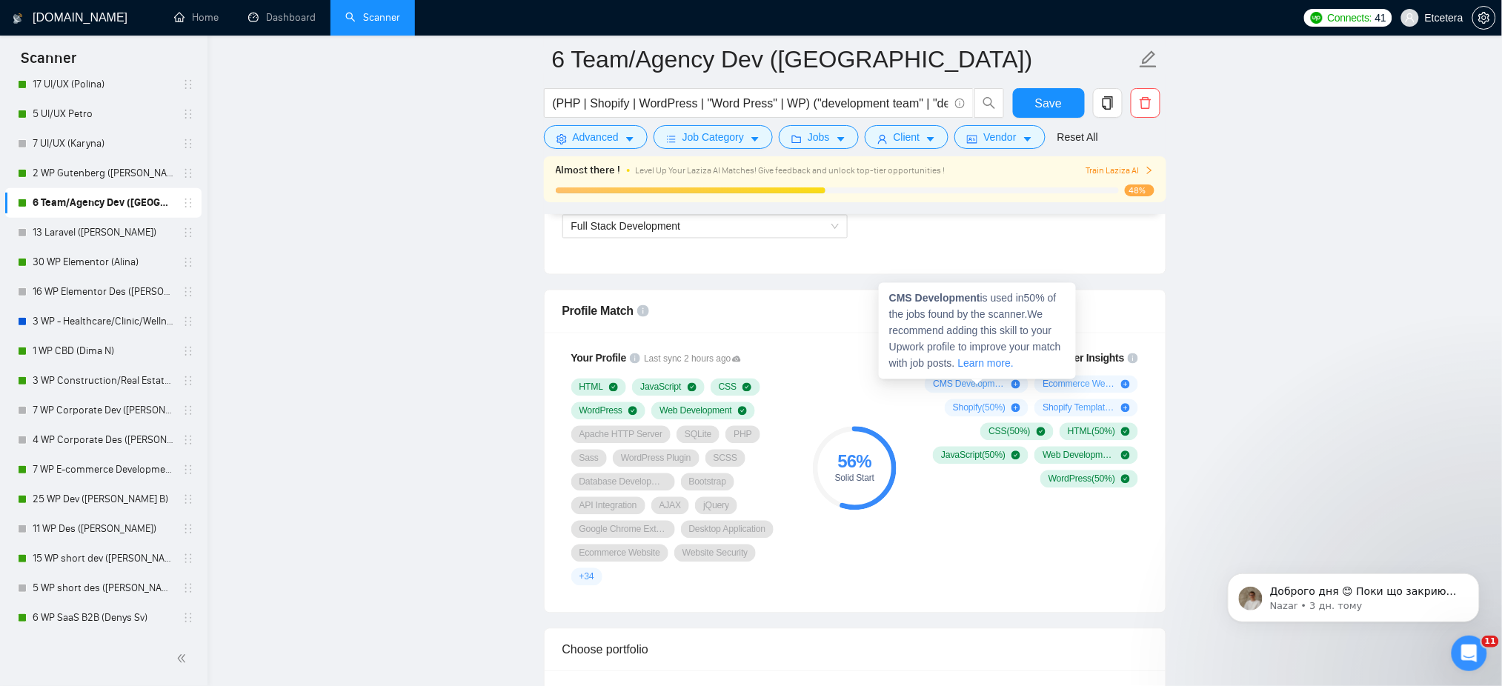 The height and width of the screenshot is (686, 1502). I want to click on span: idcard, so click(972, 139).